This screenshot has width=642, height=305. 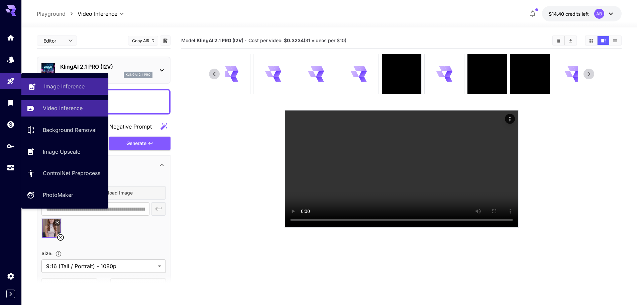 What do you see at coordinates (47, 253) in the screenshot?
I see `span: Size :` at bounding box center [47, 253].